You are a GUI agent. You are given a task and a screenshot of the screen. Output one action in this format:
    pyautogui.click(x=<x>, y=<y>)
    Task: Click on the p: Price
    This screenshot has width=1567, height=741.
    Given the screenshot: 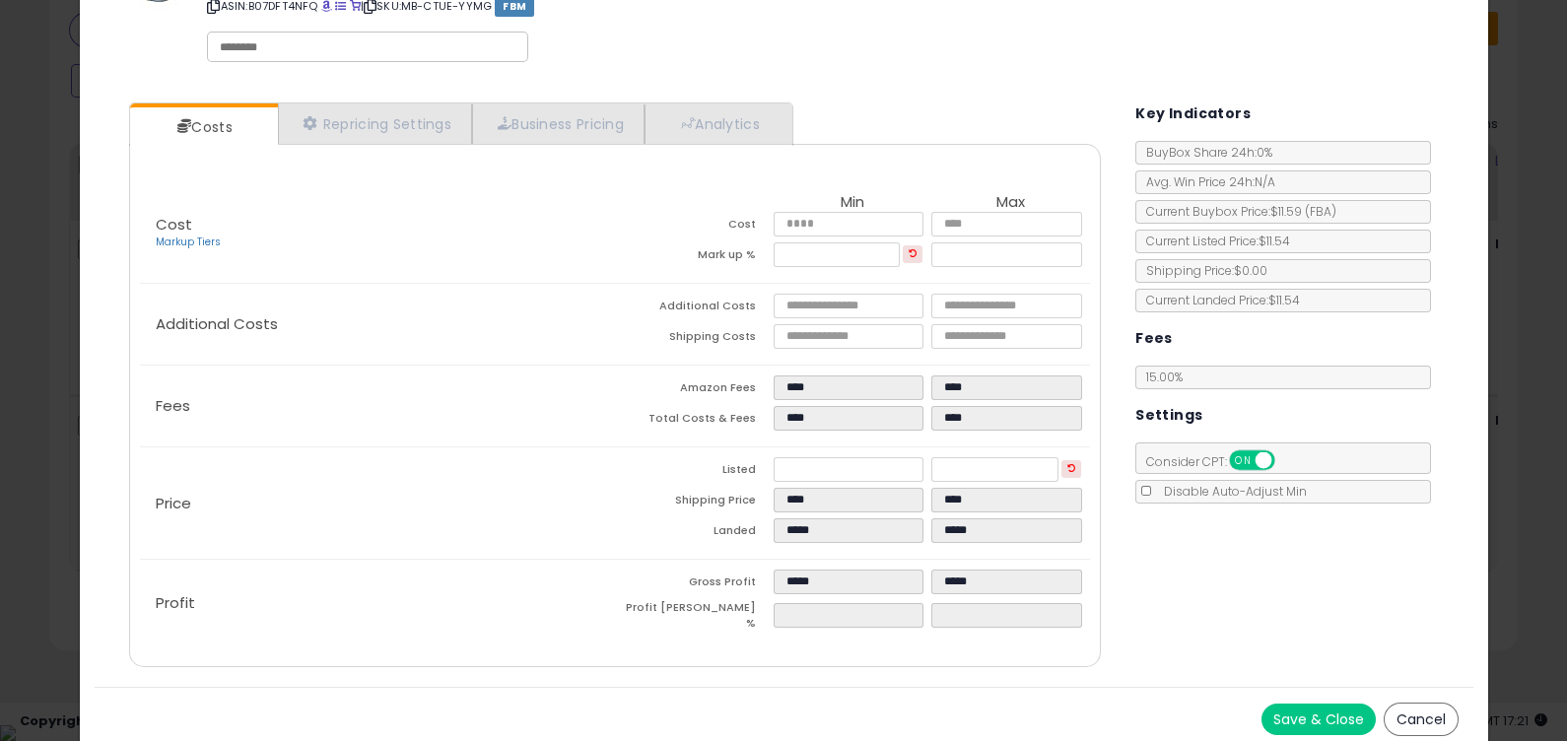 What is the action you would take?
    pyautogui.click(x=377, y=504)
    